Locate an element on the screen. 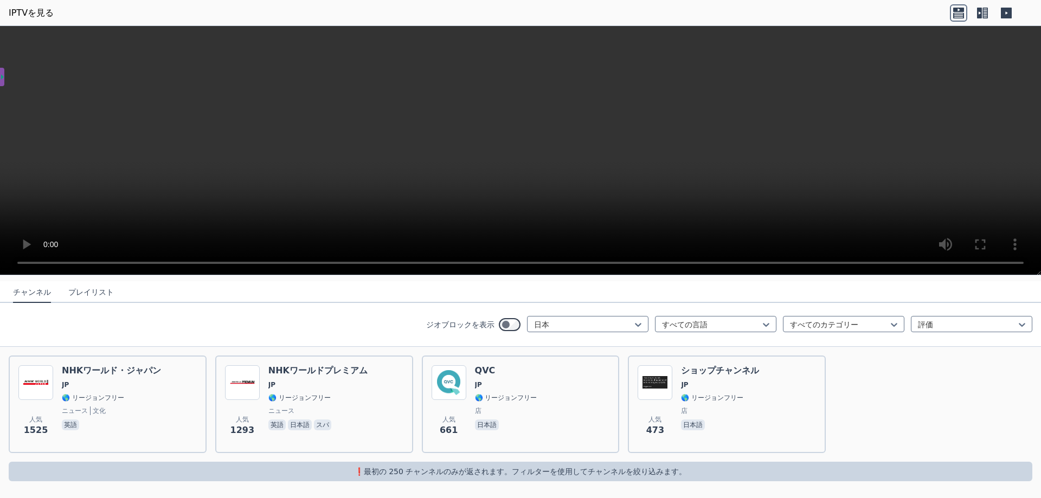  img: QVC is located at coordinates (449, 383).